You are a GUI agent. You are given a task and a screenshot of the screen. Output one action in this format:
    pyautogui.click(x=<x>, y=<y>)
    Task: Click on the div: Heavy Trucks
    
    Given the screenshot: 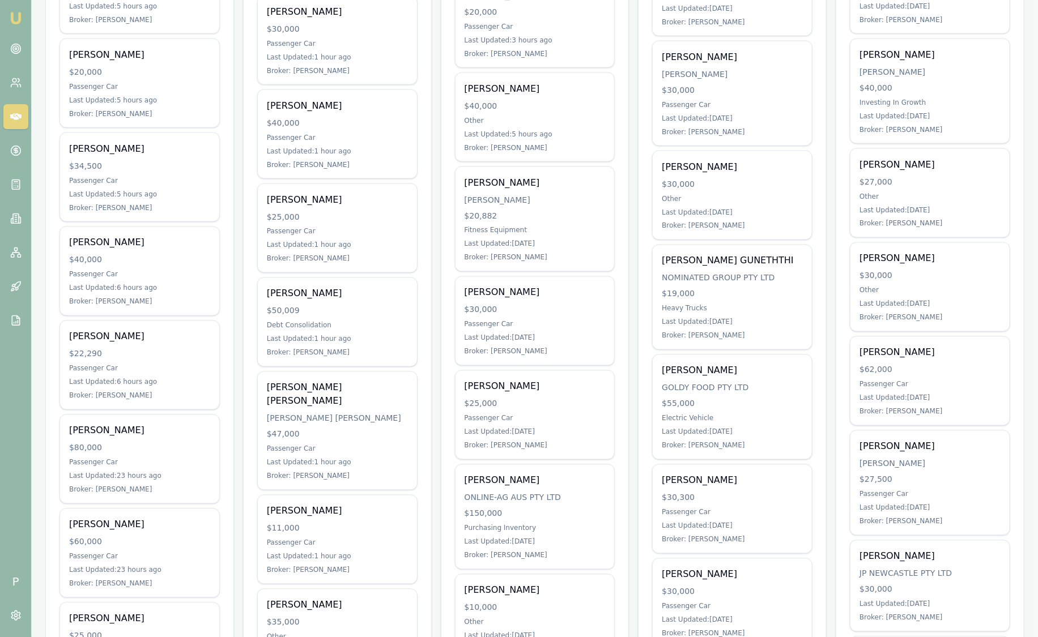 What is the action you would take?
    pyautogui.click(x=732, y=309)
    